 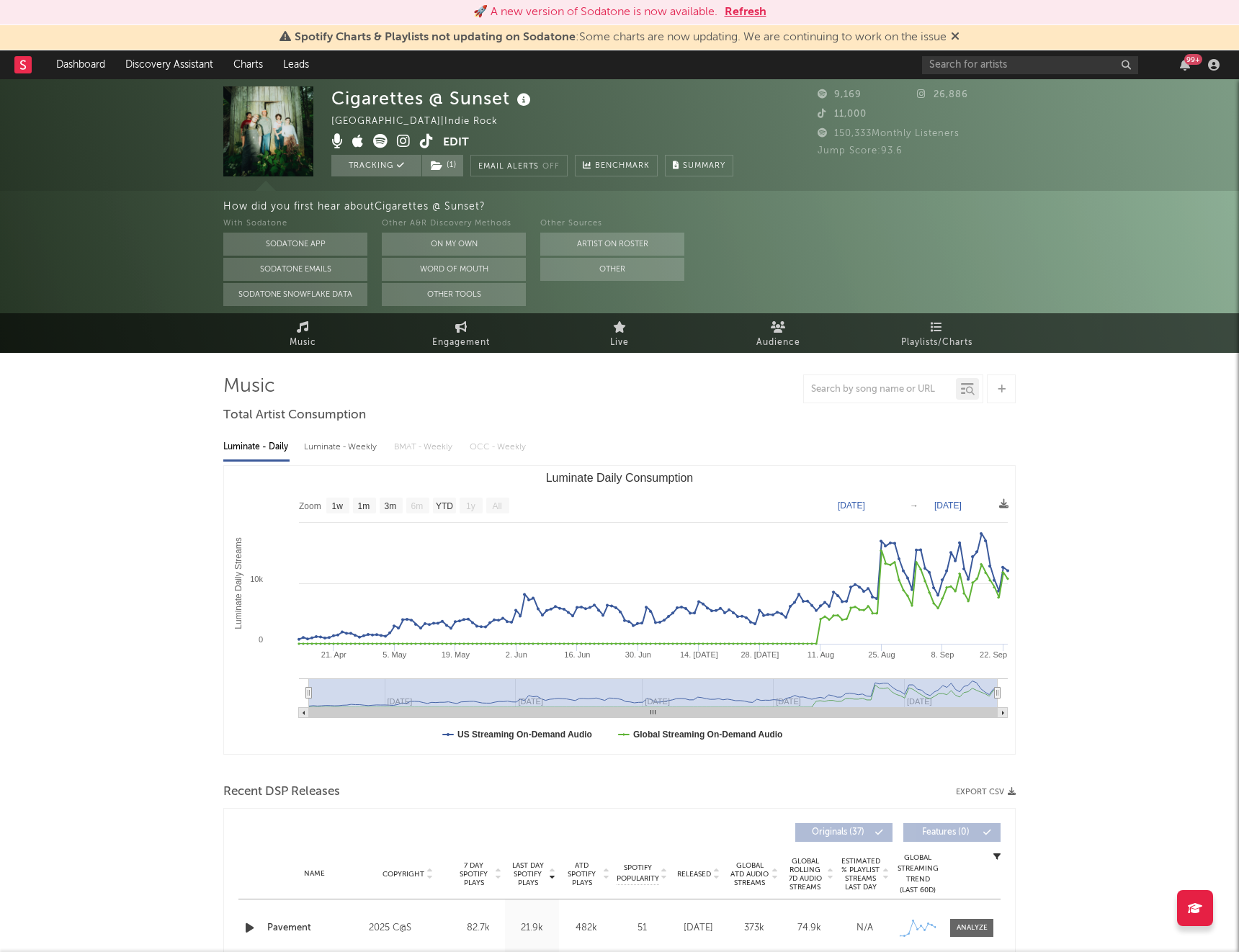 What do you see at coordinates (395, 655) in the screenshot?
I see `text: 5. May` at bounding box center [395, 655].